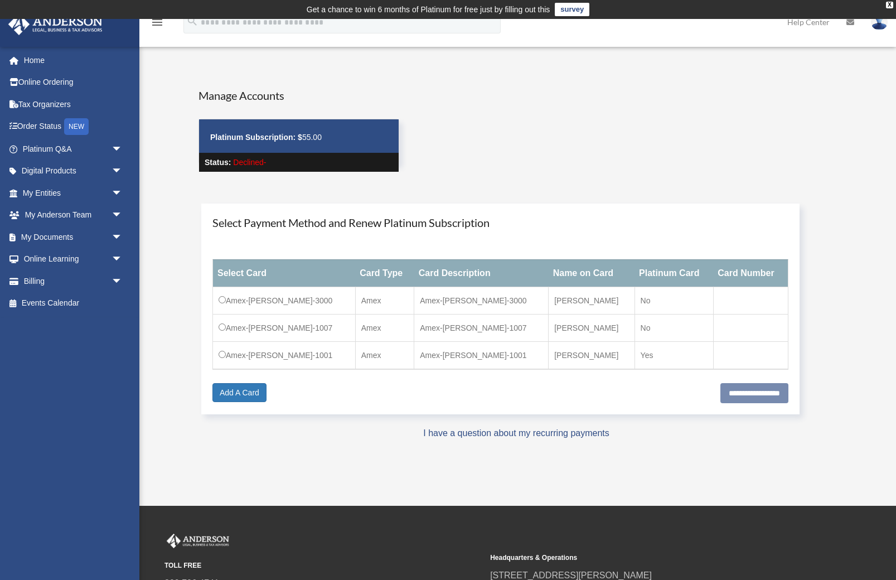 Image resolution: width=896 pixels, height=580 pixels. What do you see at coordinates (572, 9) in the screenshot?
I see `a: survey` at bounding box center [572, 9].